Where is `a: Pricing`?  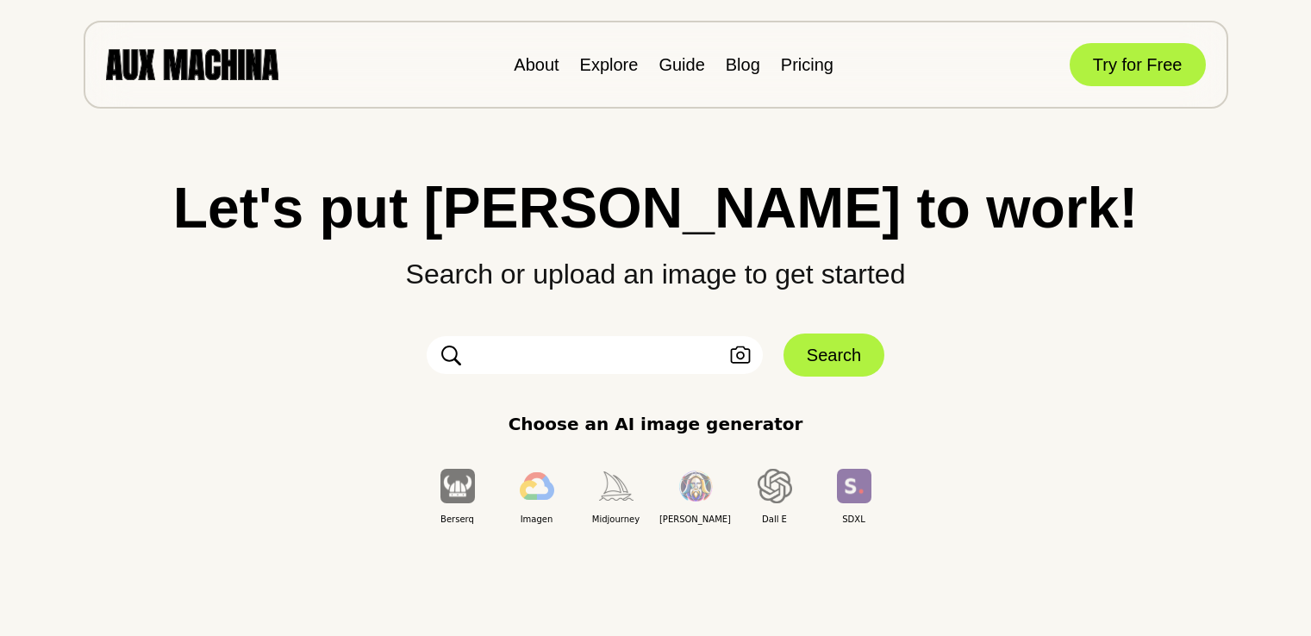
a: Pricing is located at coordinates (807, 65).